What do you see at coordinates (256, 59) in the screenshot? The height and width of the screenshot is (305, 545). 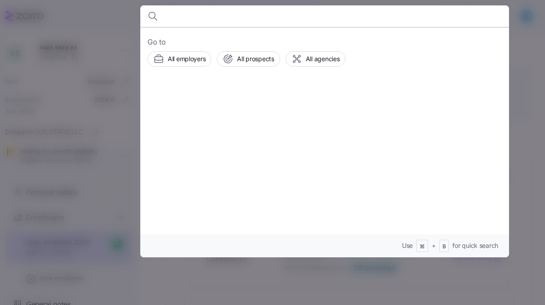 I see `span: All prospects` at bounding box center [256, 59].